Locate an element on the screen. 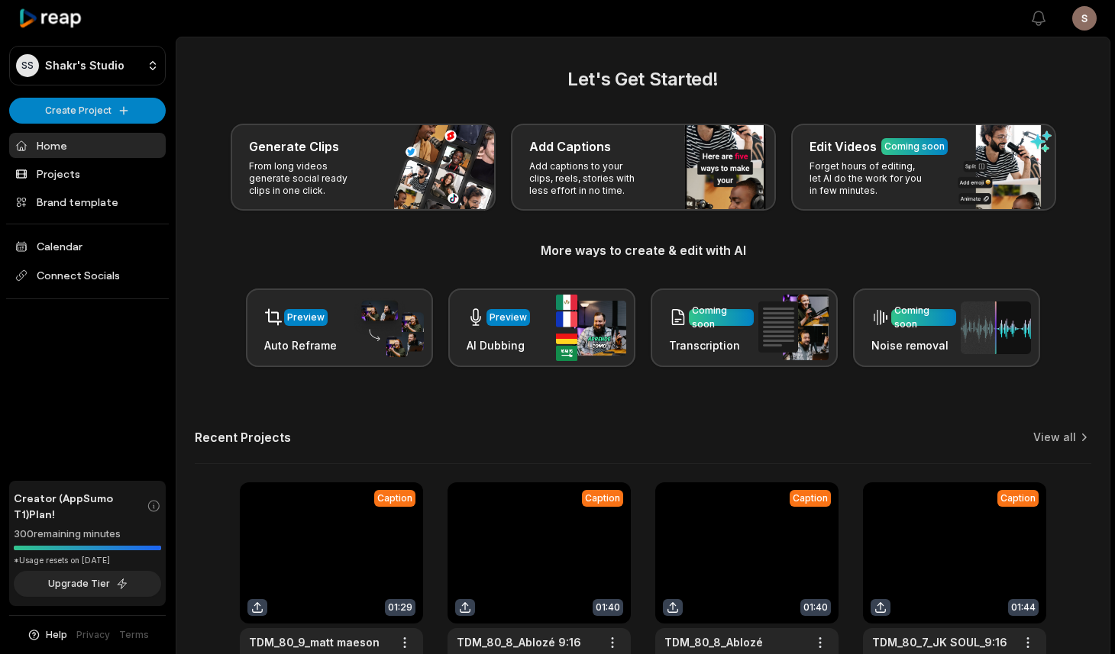 Image resolution: width=1115 pixels, height=654 pixels. h3: Auto Reframe is located at coordinates (300, 345).